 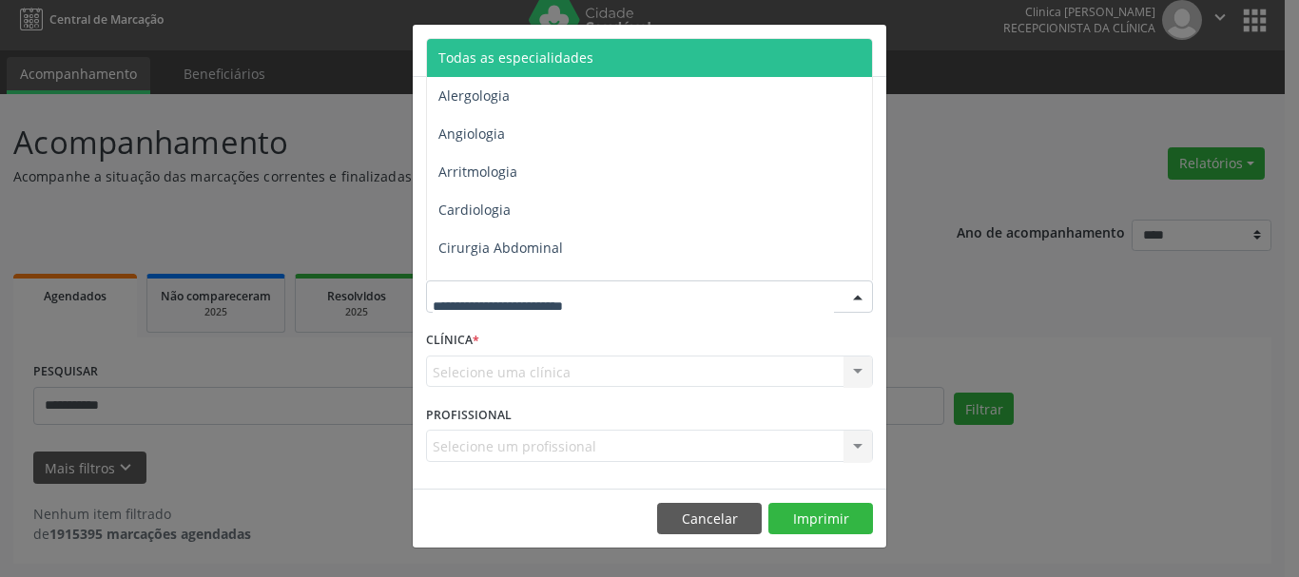 I want to click on span: Arritmologia, so click(x=477, y=171).